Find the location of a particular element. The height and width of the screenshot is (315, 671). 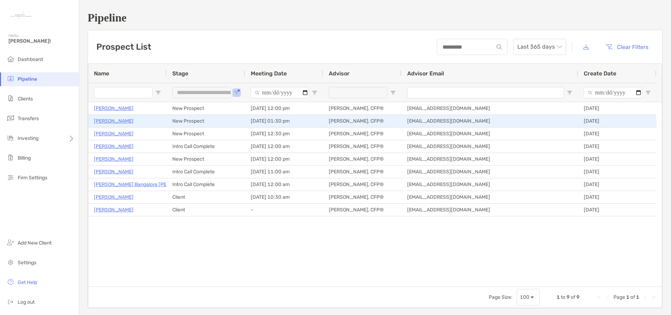

input: Create Date Filter Input is located at coordinates (613, 93).